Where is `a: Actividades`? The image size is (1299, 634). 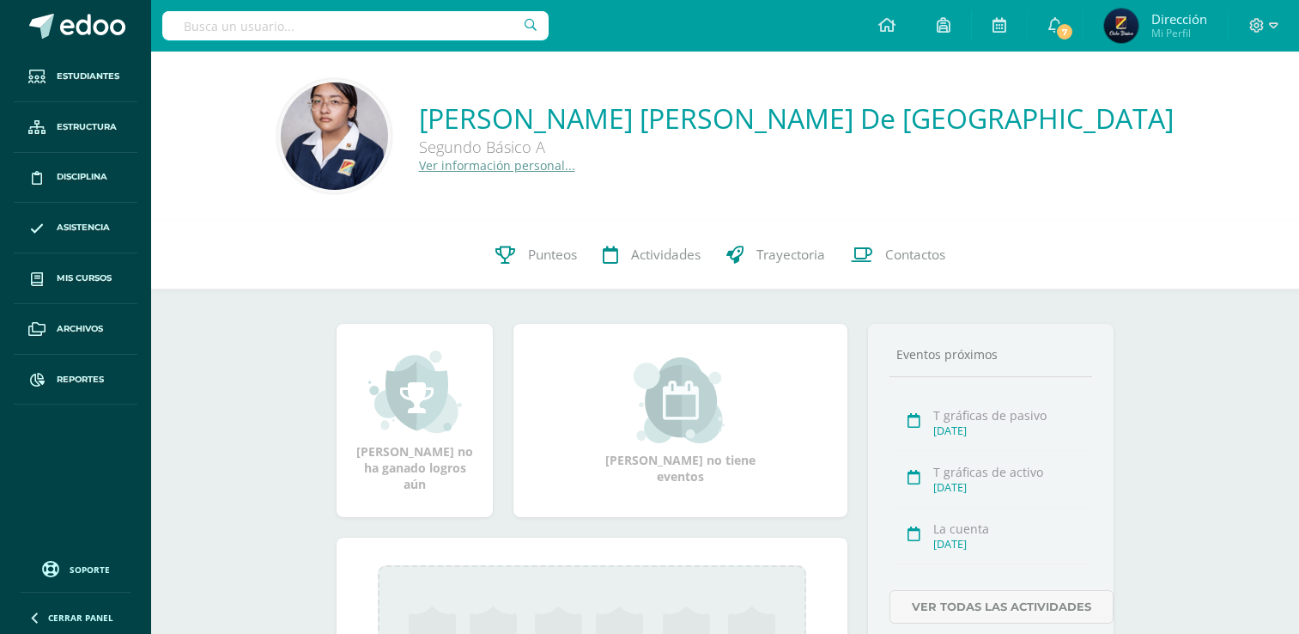
a: Actividades is located at coordinates (652, 255).